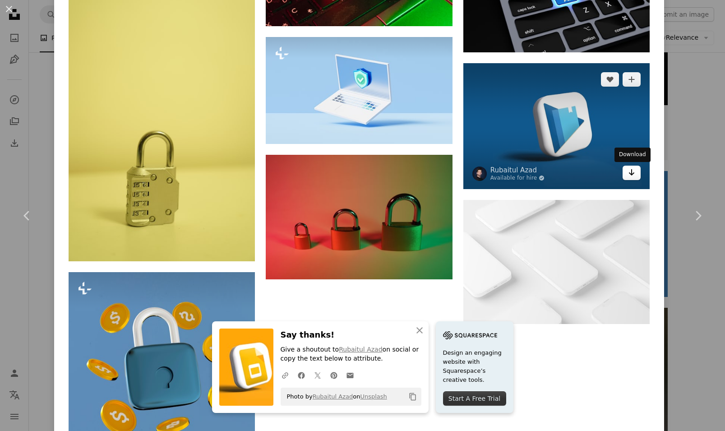 This screenshot has width=725, height=431. Describe the element at coordinates (632, 155) in the screenshot. I see `div: Download` at that location.